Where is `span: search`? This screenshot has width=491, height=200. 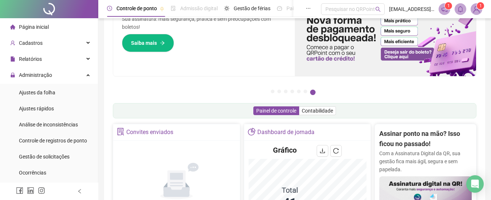
span: search is located at coordinates (378, 9).